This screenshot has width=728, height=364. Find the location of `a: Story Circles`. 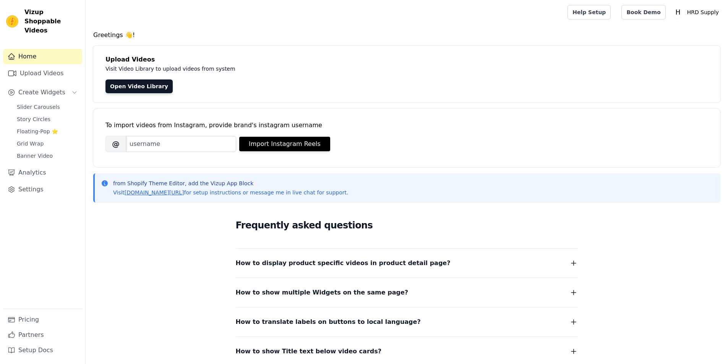

a: Story Circles is located at coordinates (47, 119).